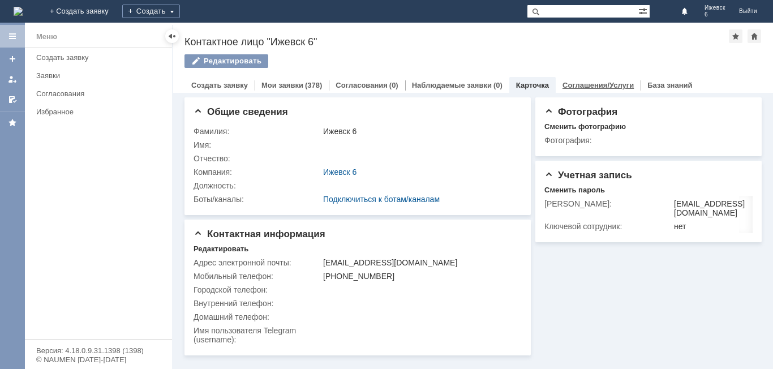 The width and height of the screenshot is (773, 369). What do you see at coordinates (419, 131) in the screenshot?
I see `div: Ижевск 6` at bounding box center [419, 131].